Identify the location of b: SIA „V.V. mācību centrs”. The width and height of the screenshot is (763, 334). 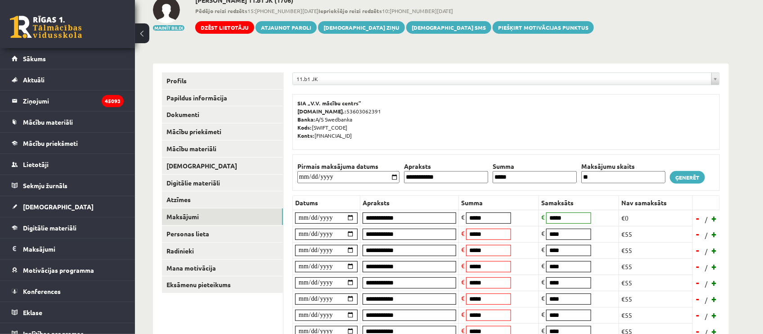
(329, 103).